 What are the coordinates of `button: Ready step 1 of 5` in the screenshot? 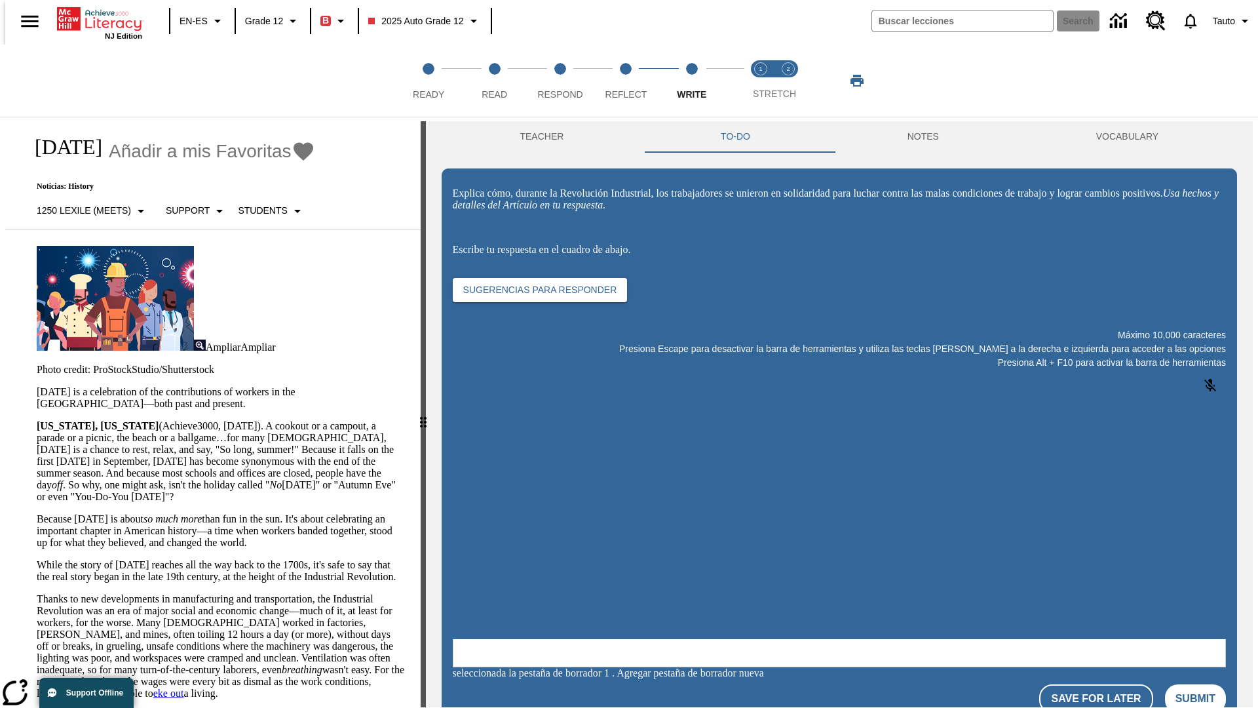 It's located at (429, 81).